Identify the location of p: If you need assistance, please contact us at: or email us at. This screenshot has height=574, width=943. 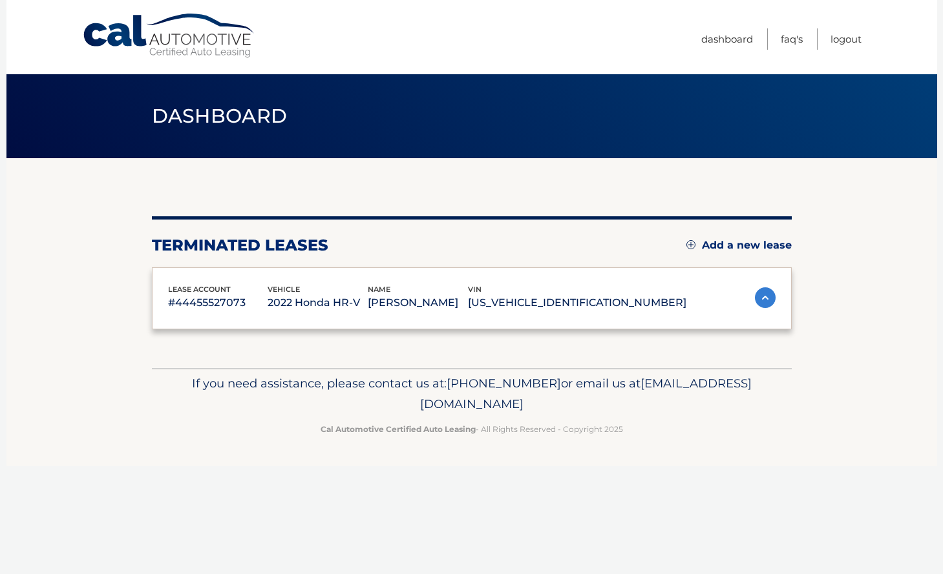
(472, 394).